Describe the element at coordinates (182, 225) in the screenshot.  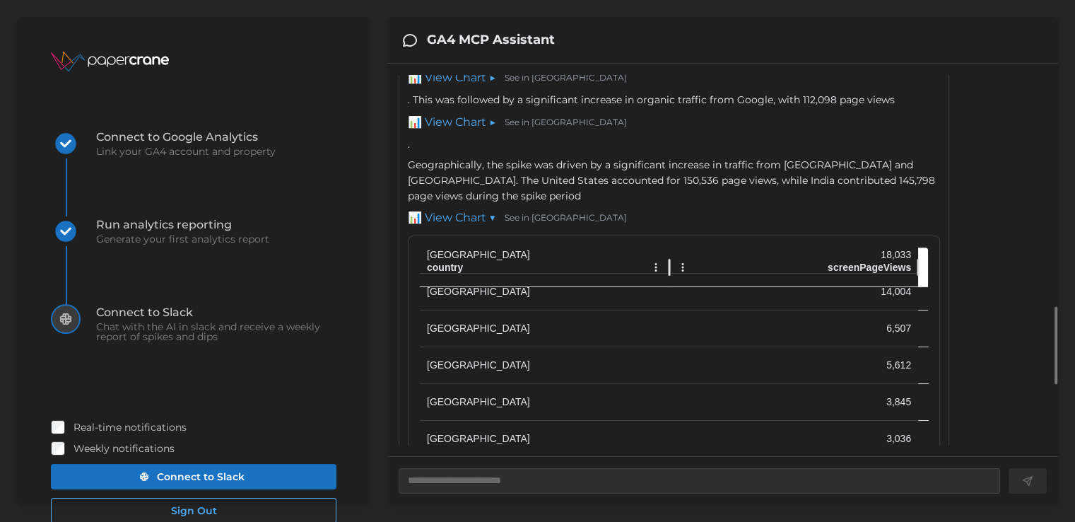
I see `span: Run analytics reporting` at that location.